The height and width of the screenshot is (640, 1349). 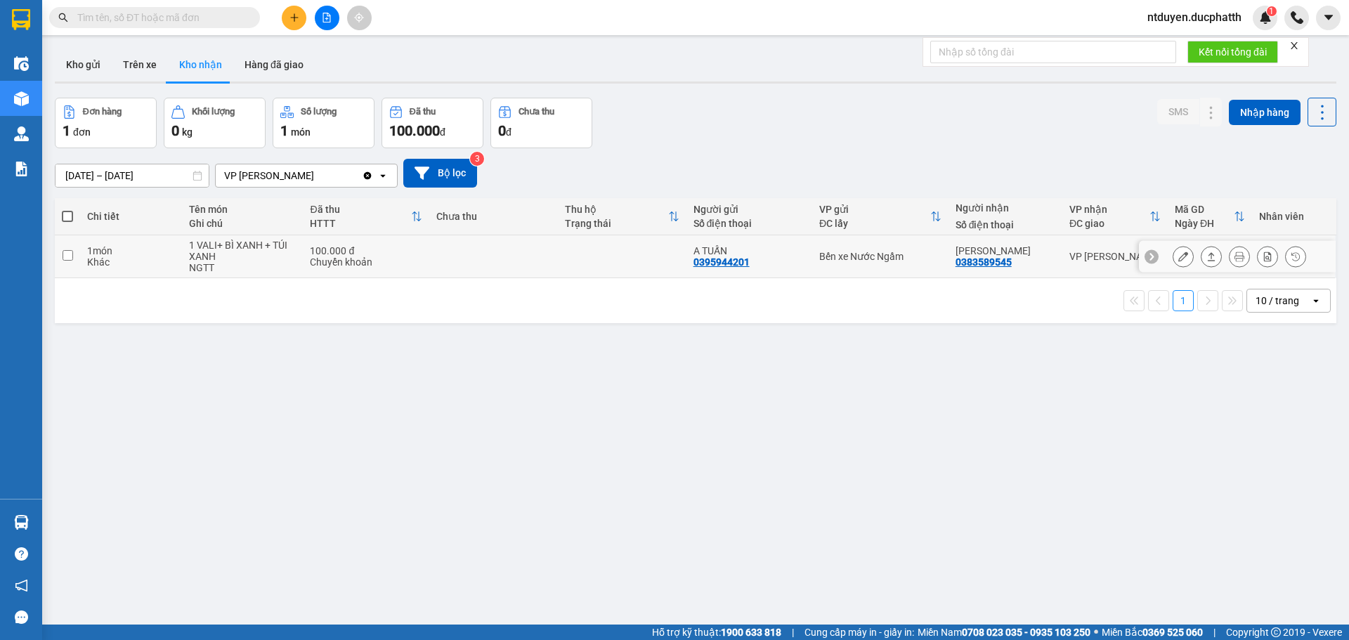 What do you see at coordinates (616, 209) in the screenshot?
I see `div: Thu hộ` at bounding box center [616, 209].